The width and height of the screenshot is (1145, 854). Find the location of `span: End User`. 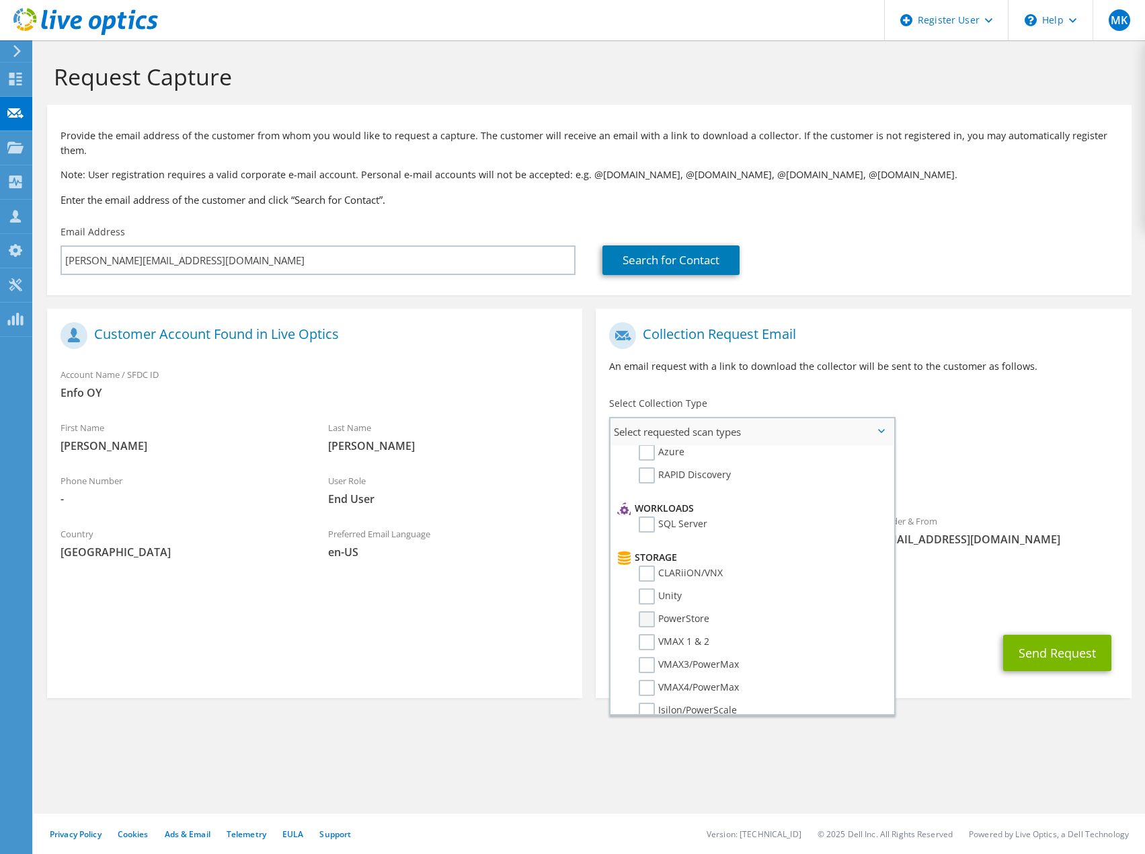

span: End User is located at coordinates (449, 499).